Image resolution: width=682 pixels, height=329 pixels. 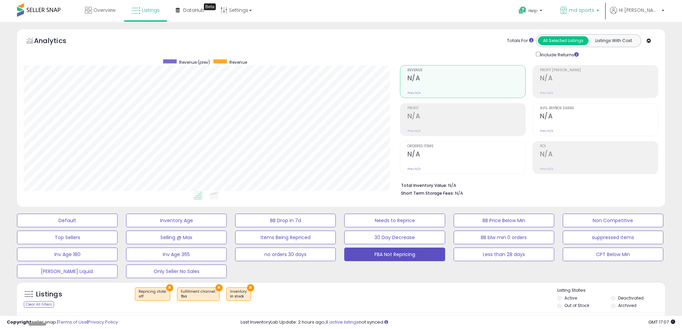 I want to click on span: 2025-10-12 17:07 GMT, so click(x=661, y=322).